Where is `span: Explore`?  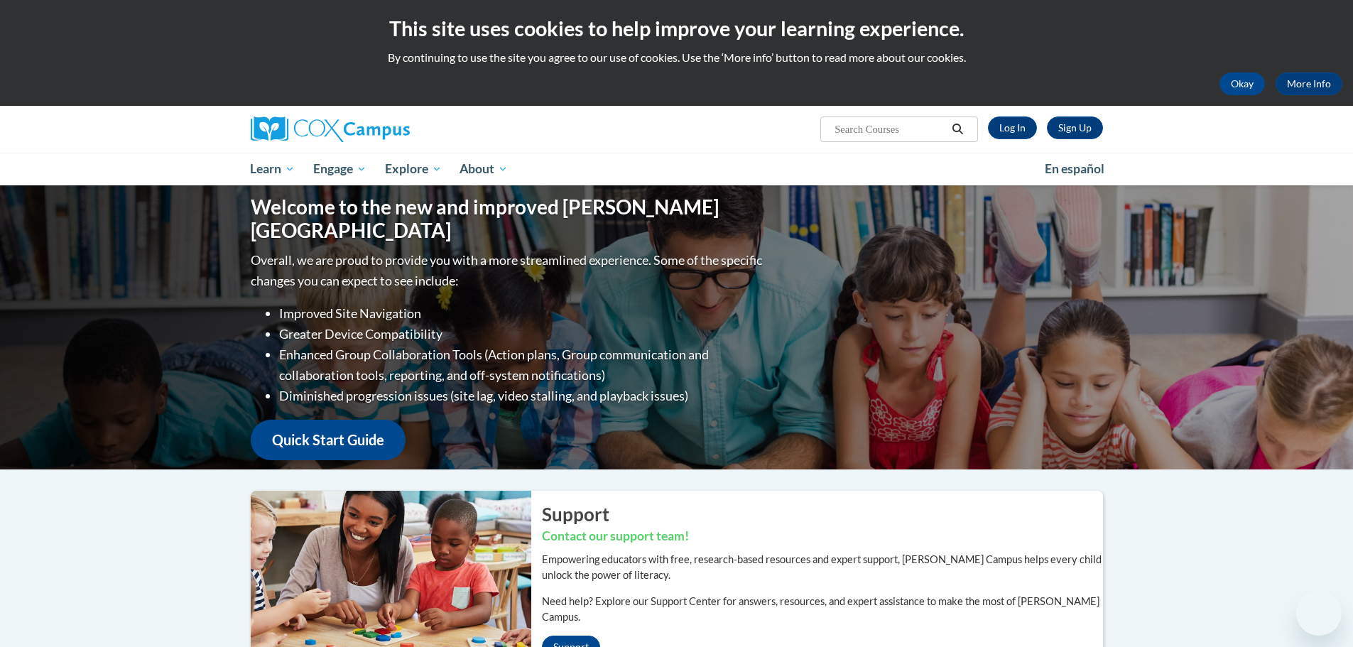 span: Explore is located at coordinates (413, 169).